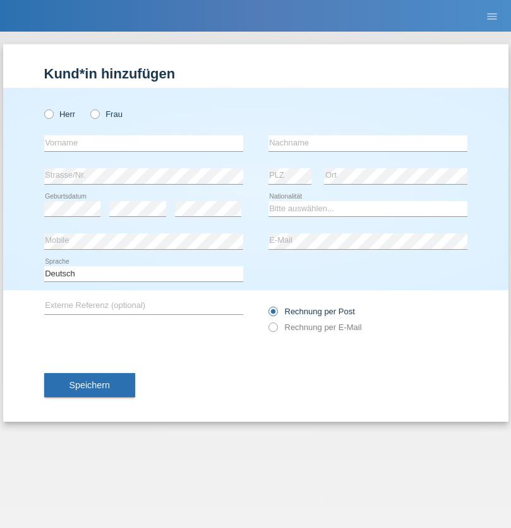 This screenshot has width=511, height=528. Describe the element at coordinates (492, 16) in the screenshot. I see `i: menu` at that location.